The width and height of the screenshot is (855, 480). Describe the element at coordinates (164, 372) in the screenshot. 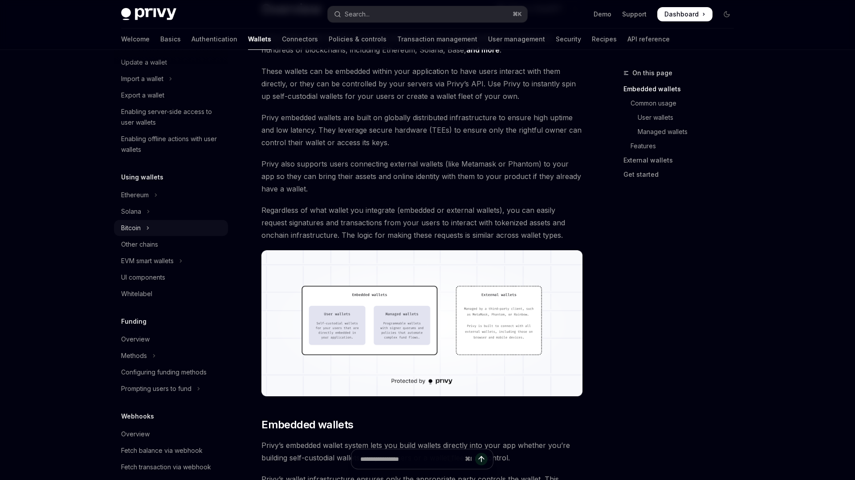

I see `div: Configuring funding methods` at that location.